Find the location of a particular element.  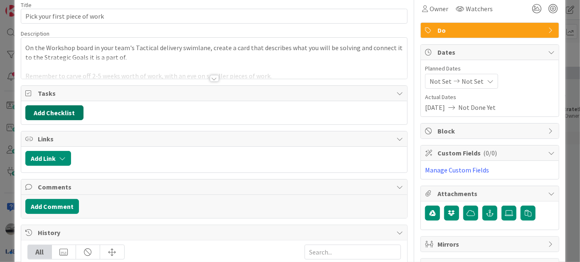

span: Watchers is located at coordinates (479, 9).